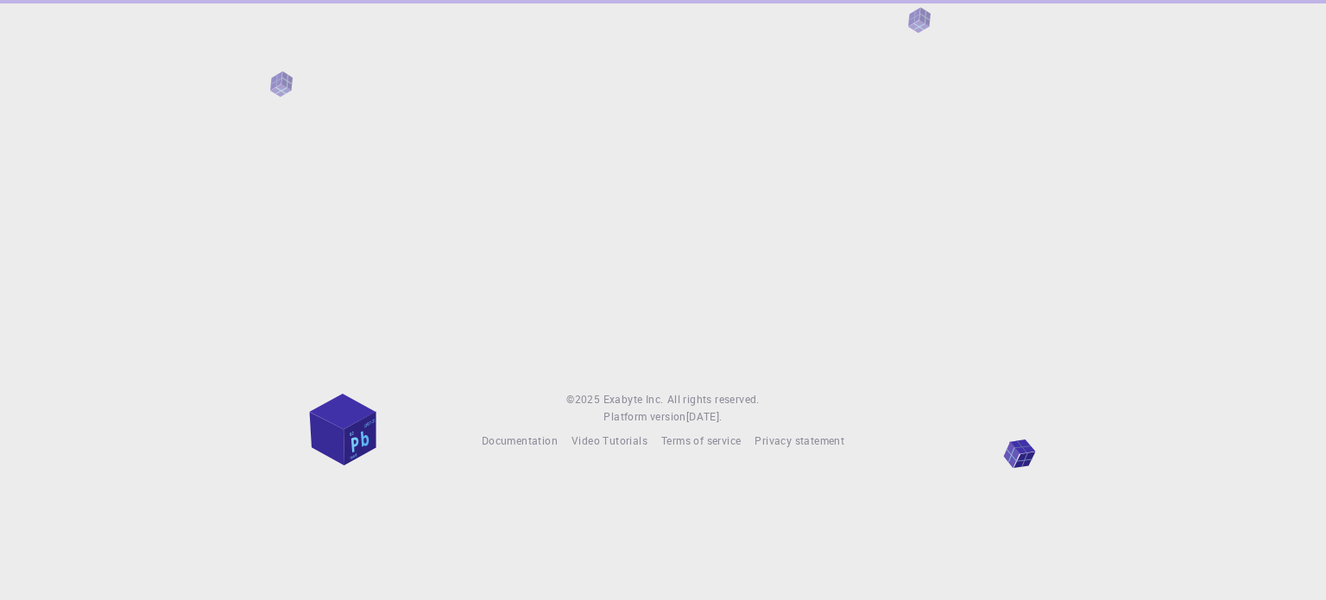 This screenshot has width=1326, height=600. What do you see at coordinates (800, 441) in the screenshot?
I see `a: Privacy statement` at bounding box center [800, 441].